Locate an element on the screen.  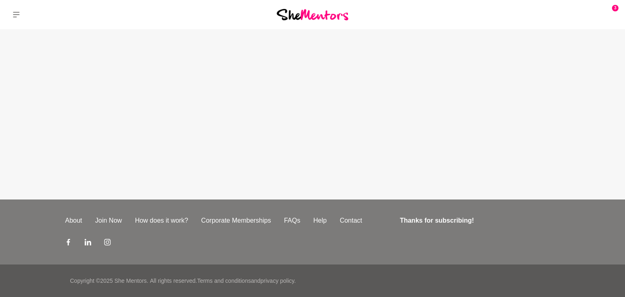
a: Contact is located at coordinates (351, 221).